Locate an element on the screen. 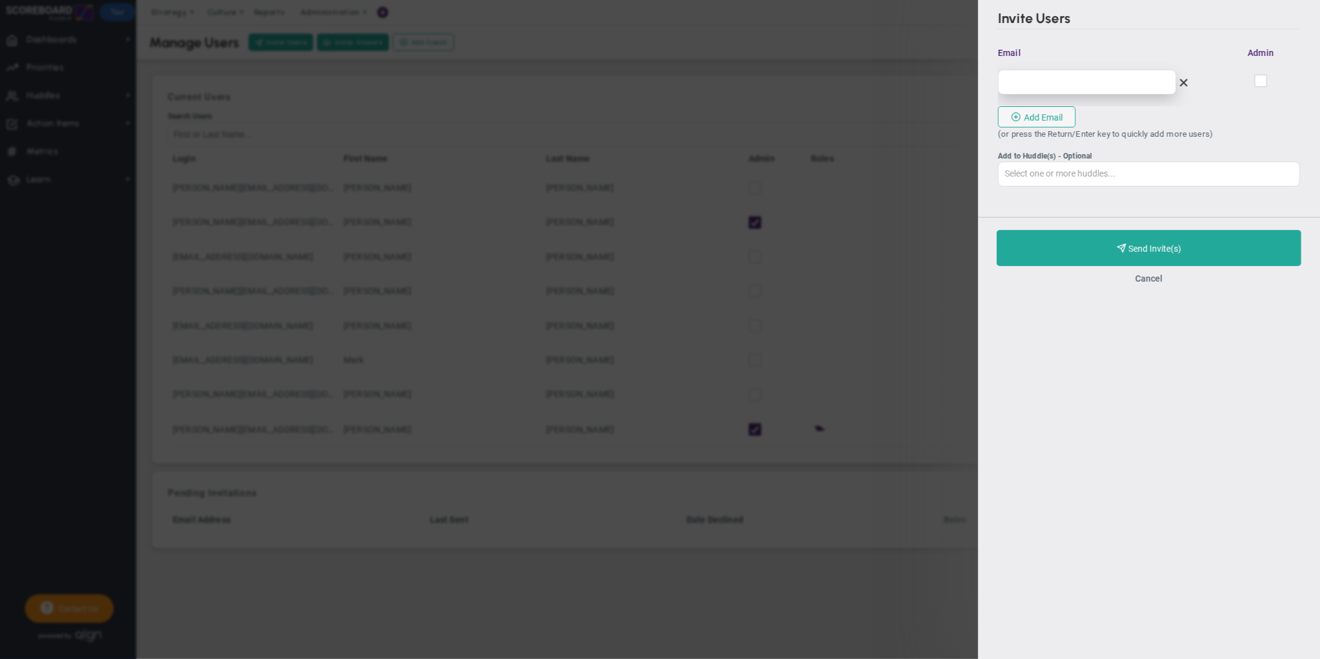  button: Add Email is located at coordinates (1037, 117).